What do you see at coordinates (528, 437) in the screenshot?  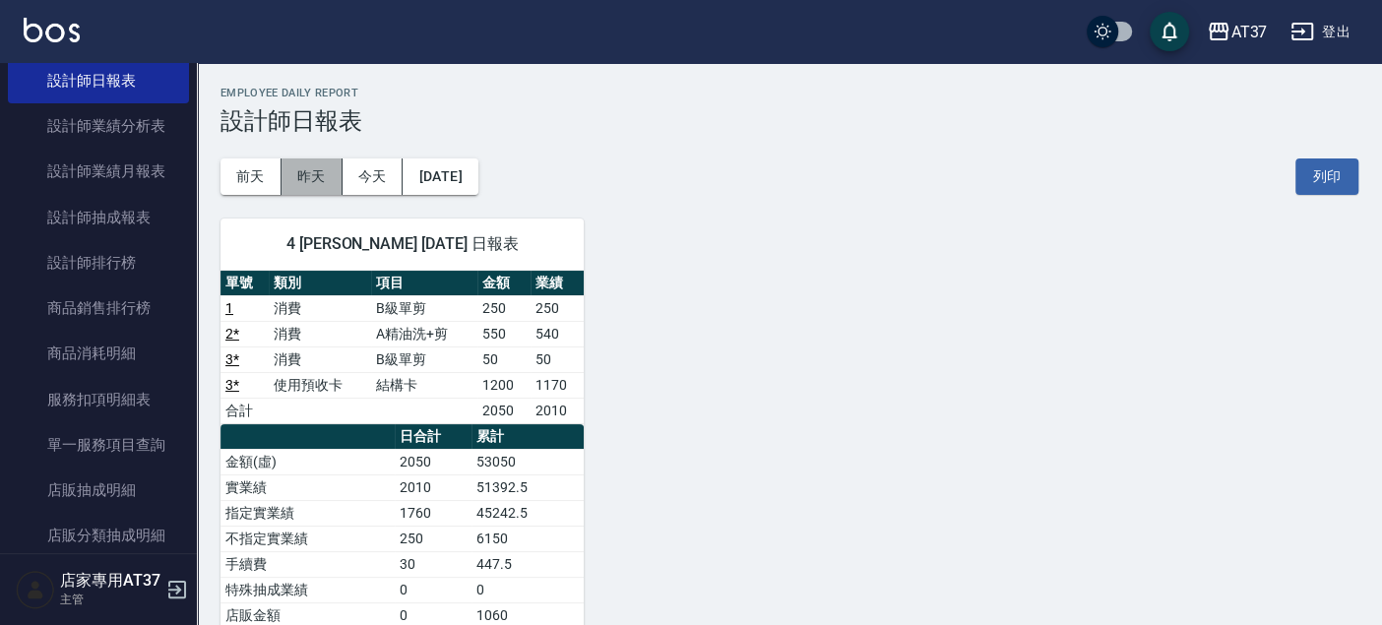 I see `th: 累計` at bounding box center [528, 437].